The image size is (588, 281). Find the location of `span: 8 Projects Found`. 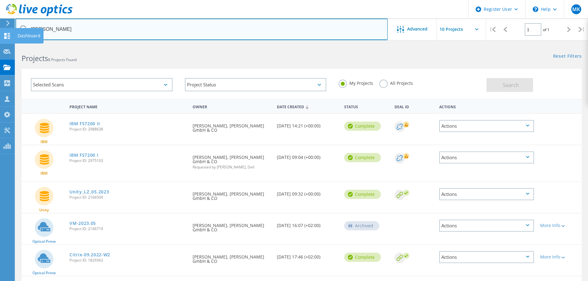

span: 8 Projects Found is located at coordinates (62, 60).